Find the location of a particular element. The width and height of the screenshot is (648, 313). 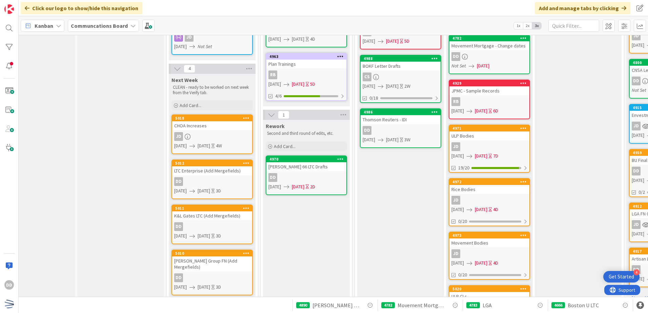

div: 4988 is located at coordinates (400, 59).